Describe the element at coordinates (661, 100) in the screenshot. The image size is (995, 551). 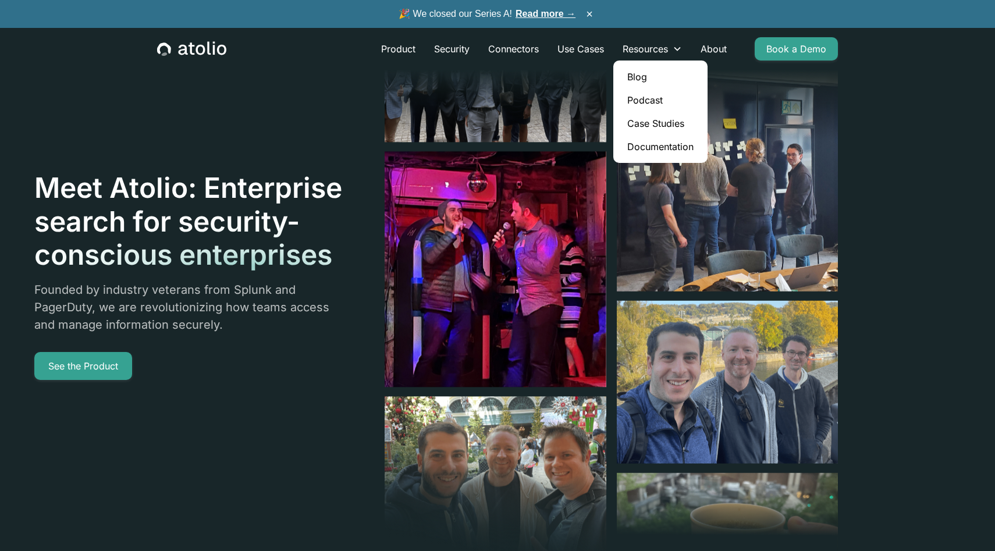
I see `a: Podcast` at that location.